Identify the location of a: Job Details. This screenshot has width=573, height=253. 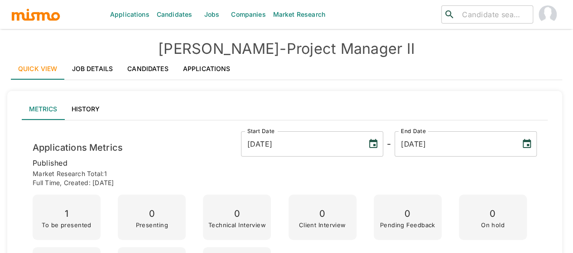
(92, 69).